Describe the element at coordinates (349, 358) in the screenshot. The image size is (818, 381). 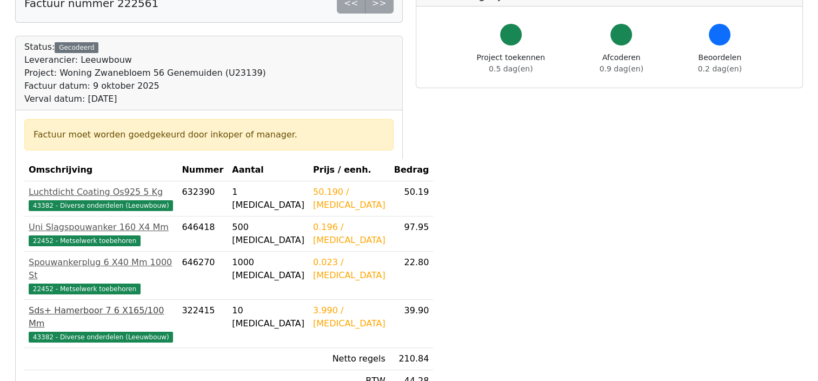
I see `td: Netto regels` at that location.